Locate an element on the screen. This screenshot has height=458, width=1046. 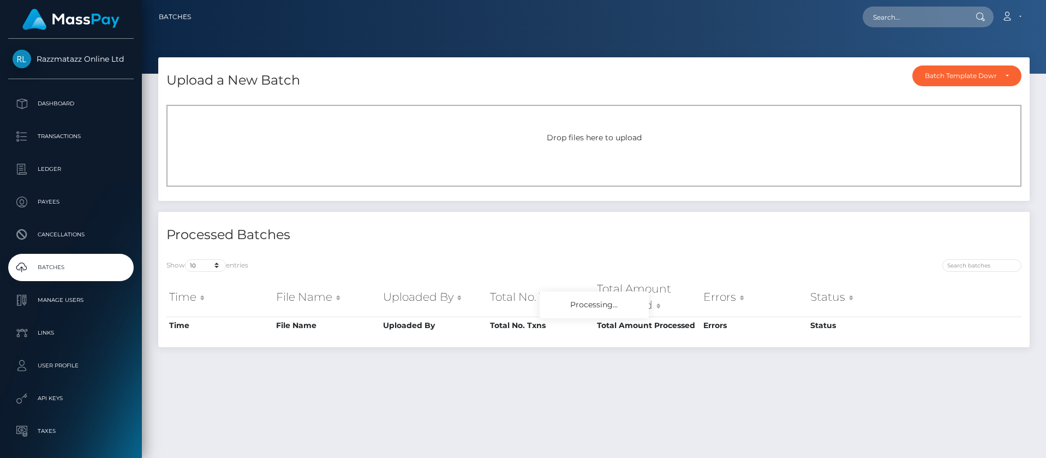
a: User Profile is located at coordinates (71, 366).